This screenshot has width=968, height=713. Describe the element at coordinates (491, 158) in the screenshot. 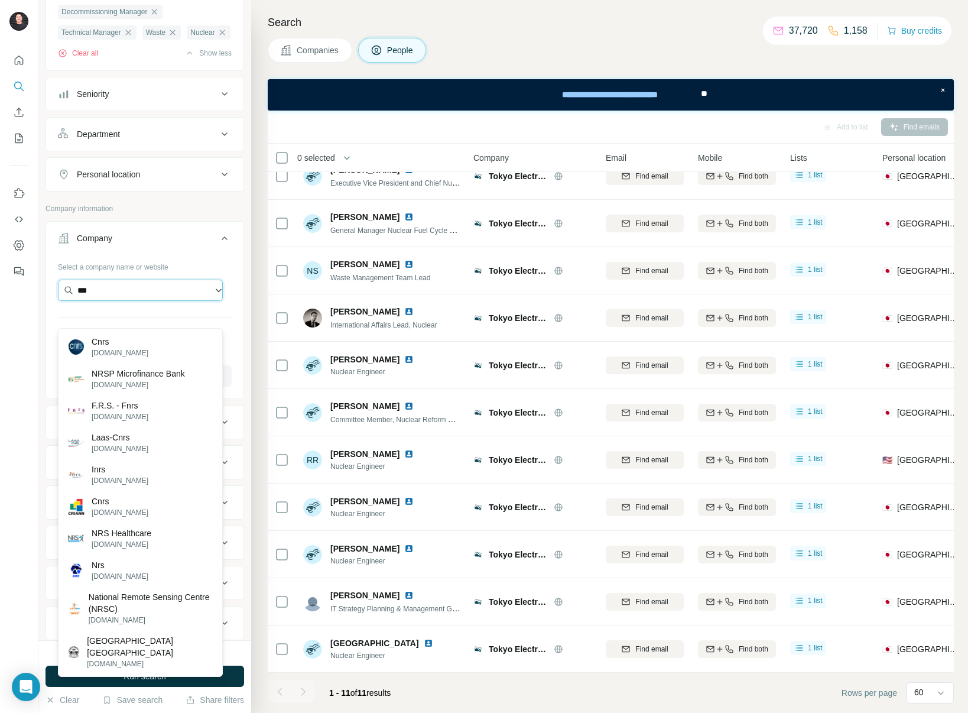

I see `span: Company` at that location.